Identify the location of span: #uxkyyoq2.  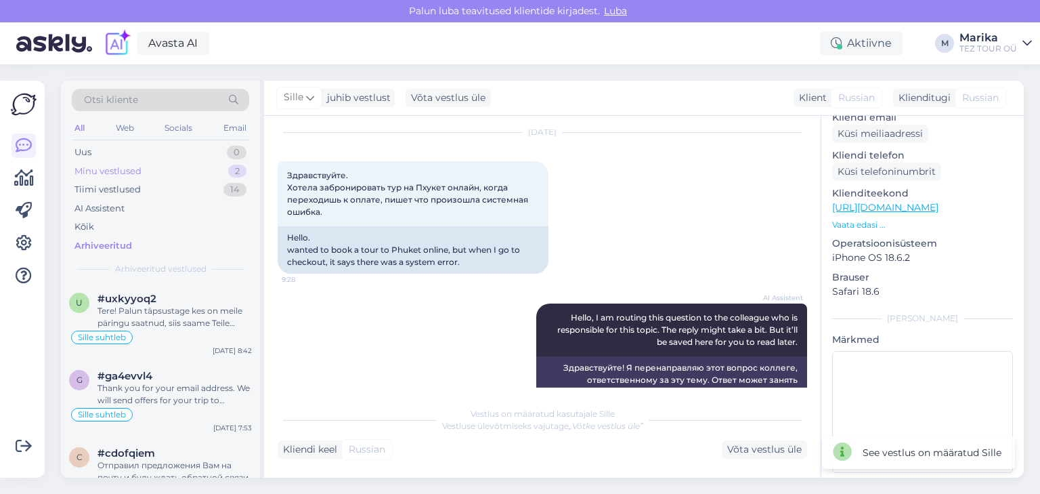
(127, 299).